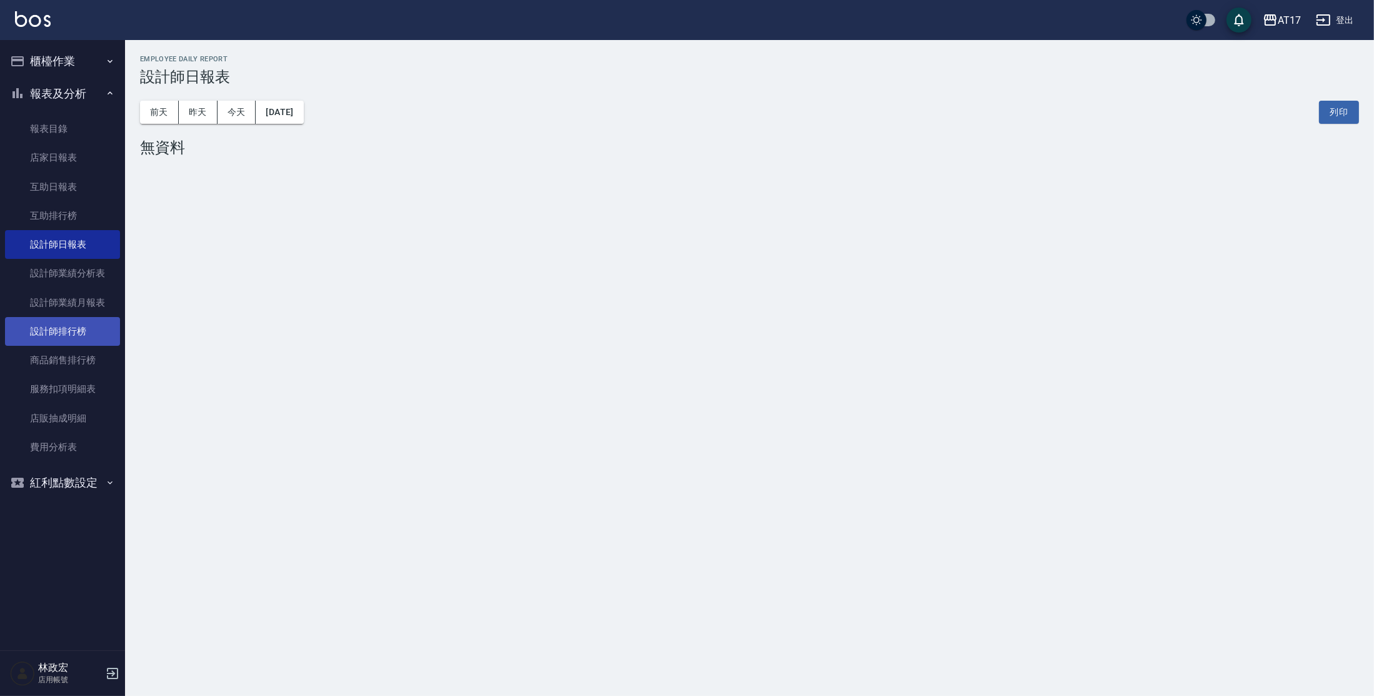 The height and width of the screenshot is (696, 1374). What do you see at coordinates (62, 482) in the screenshot?
I see `button: 紅利點數設定` at bounding box center [62, 482].